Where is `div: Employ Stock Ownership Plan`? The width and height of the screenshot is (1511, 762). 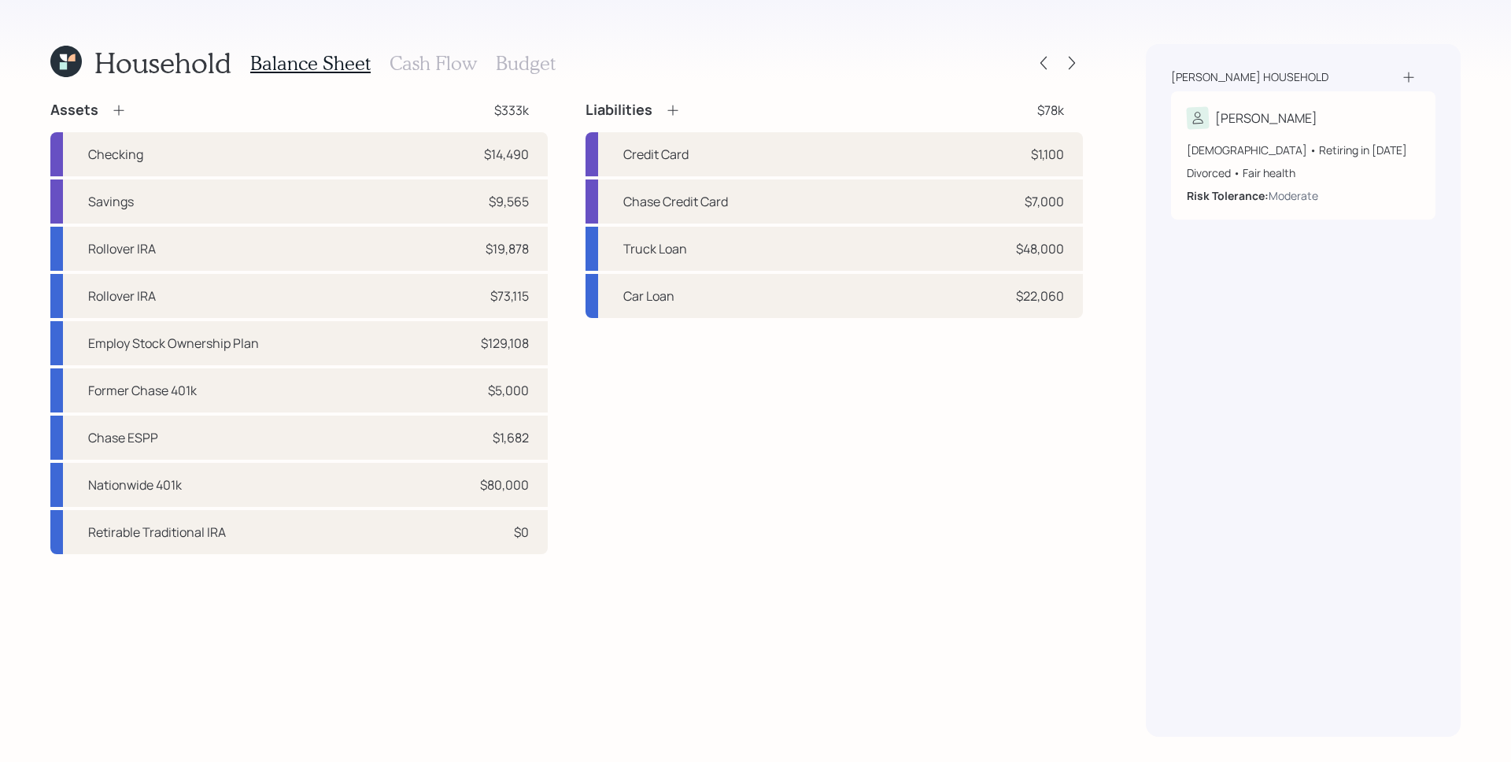
div: Employ Stock Ownership Plan is located at coordinates (173, 343).